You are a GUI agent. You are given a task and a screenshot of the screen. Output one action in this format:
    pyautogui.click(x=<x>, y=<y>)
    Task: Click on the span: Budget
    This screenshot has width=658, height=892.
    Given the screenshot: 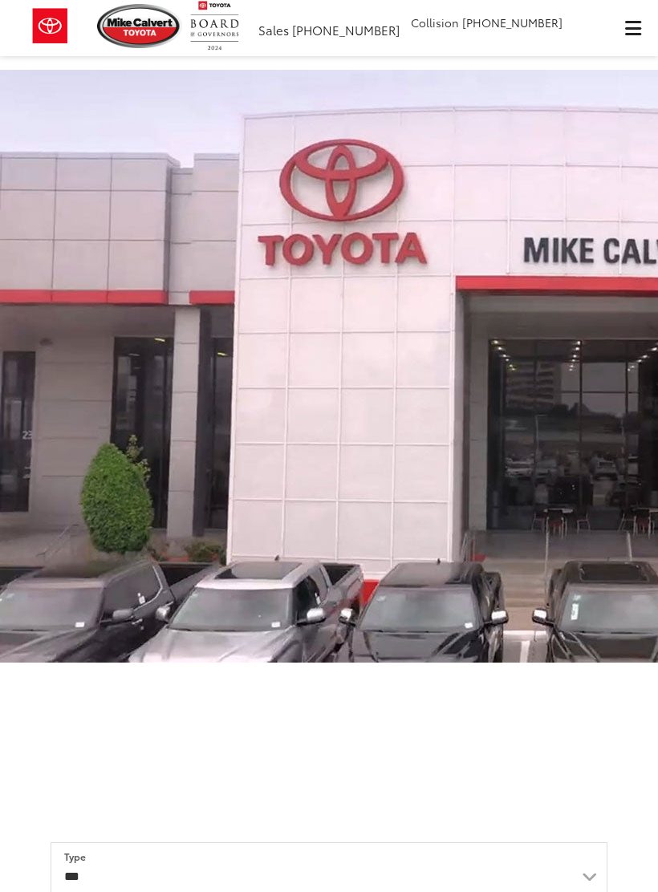 What is the action you would take?
    pyautogui.click(x=467, y=807)
    